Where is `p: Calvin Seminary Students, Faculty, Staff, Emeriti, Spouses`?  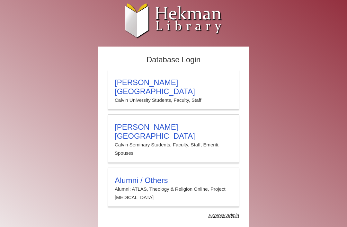
p: Calvin Seminary Students, Faculty, Staff, Emeriti, Spouses is located at coordinates (174, 149).